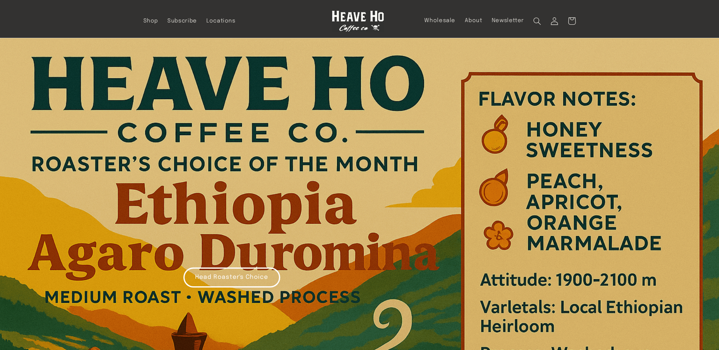 Image resolution: width=719 pixels, height=350 pixels. I want to click on a: About, so click(473, 21).